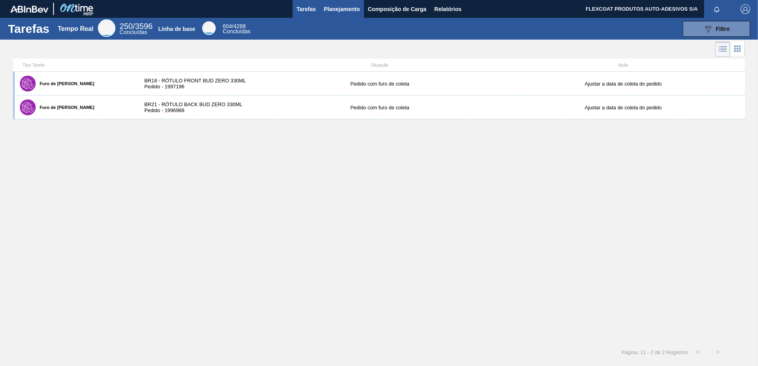  Describe the element at coordinates (126, 26) in the screenshot. I see `span: 250` at that location.